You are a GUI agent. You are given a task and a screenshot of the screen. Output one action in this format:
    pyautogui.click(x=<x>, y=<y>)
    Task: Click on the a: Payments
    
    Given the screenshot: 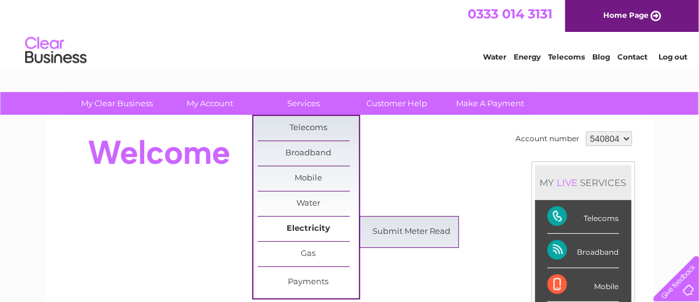 What is the action you would take?
    pyautogui.click(x=308, y=282)
    